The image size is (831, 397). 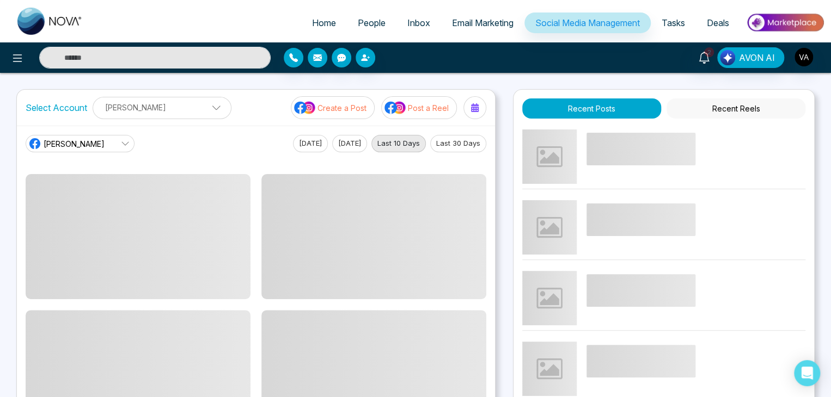 I want to click on a: Inbox, so click(x=419, y=23).